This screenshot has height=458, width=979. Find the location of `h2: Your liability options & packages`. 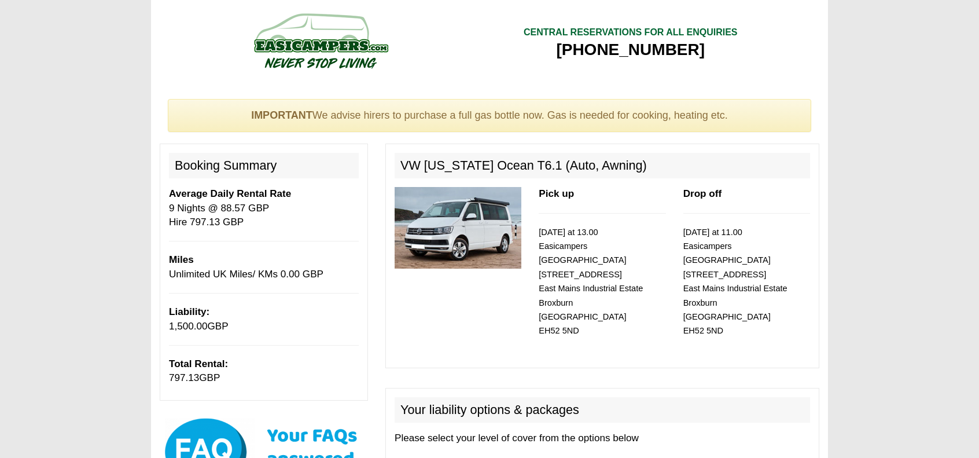

h2: Your liability options & packages is located at coordinates (602, 410).